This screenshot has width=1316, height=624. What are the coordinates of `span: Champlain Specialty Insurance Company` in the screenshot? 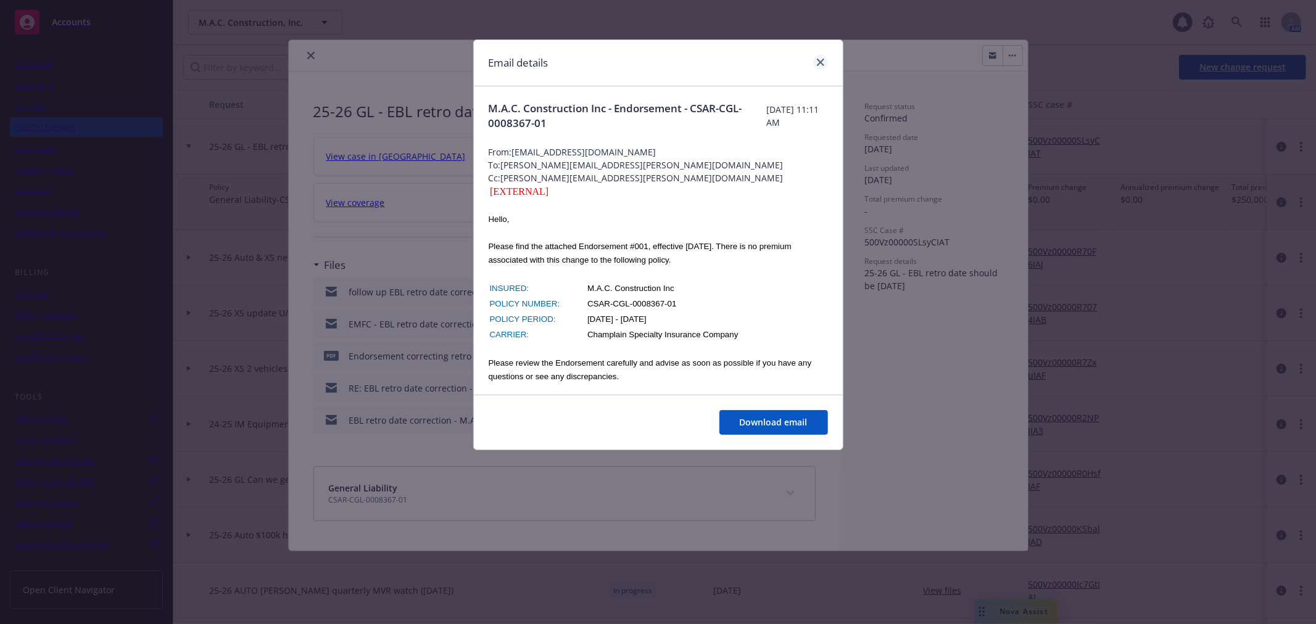 It's located at (662, 334).